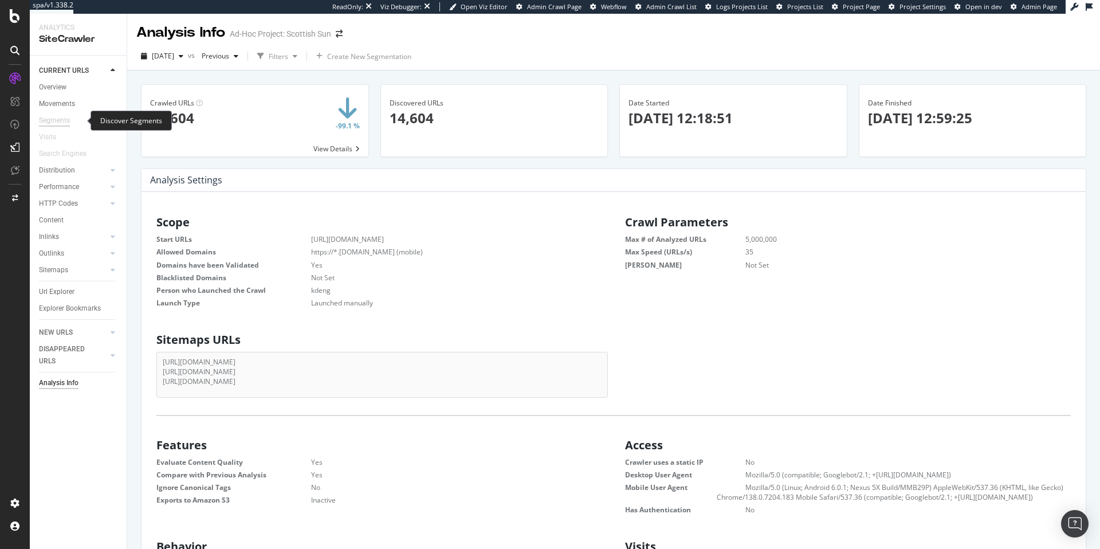  I want to click on div: Segments, so click(54, 120).